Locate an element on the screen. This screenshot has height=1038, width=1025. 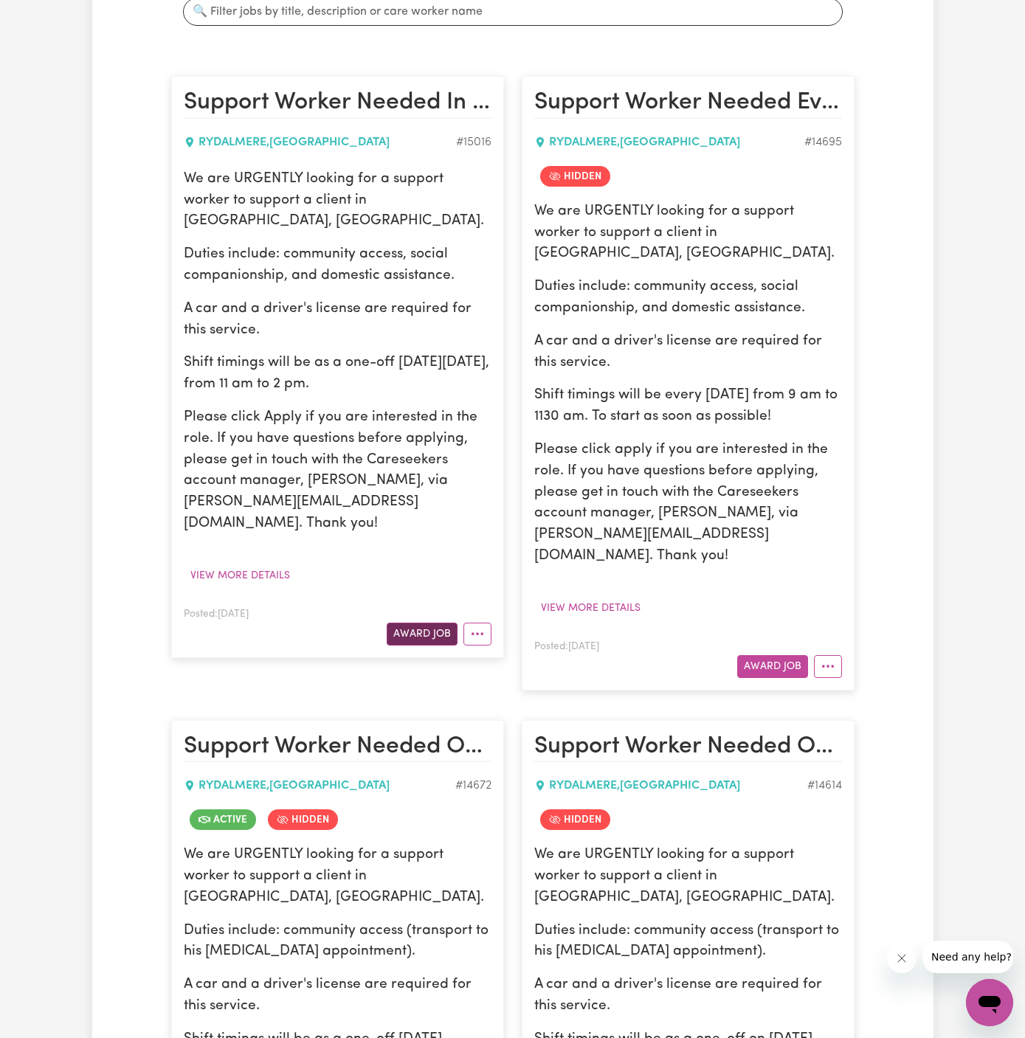
div: Job ID #14695 is located at coordinates (822, 142).